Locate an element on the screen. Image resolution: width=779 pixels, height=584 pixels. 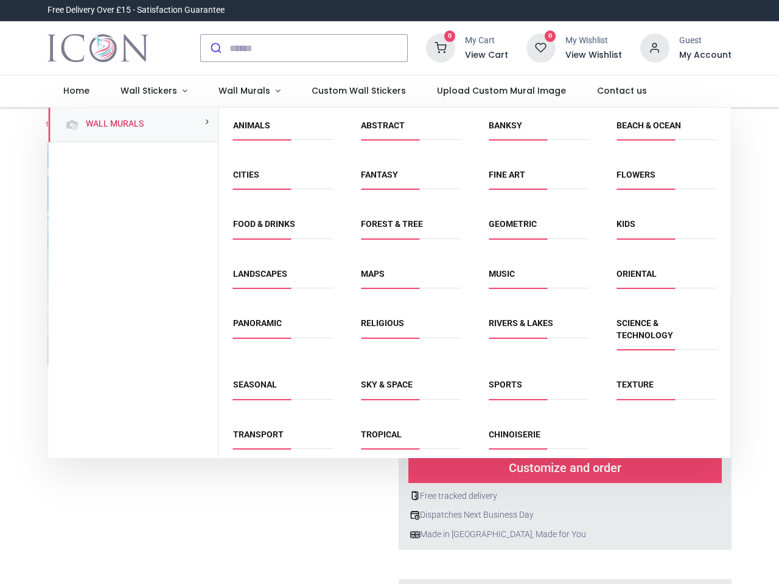
div: My Cart is located at coordinates (486, 41).